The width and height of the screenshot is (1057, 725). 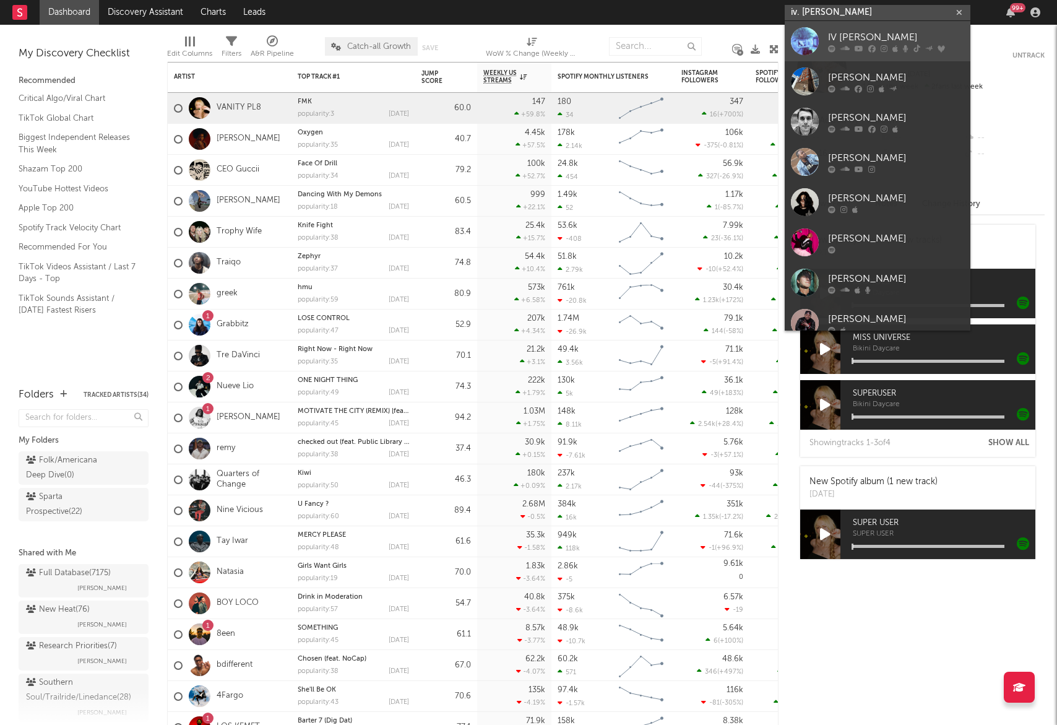 I want to click on div: 1.17k, so click(x=734, y=194).